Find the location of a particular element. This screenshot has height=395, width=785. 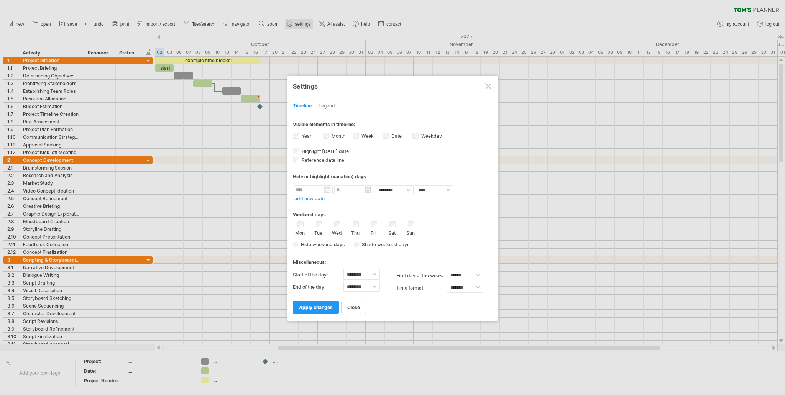

div: Hide or highlight (vacation) days: is located at coordinates (393, 176).